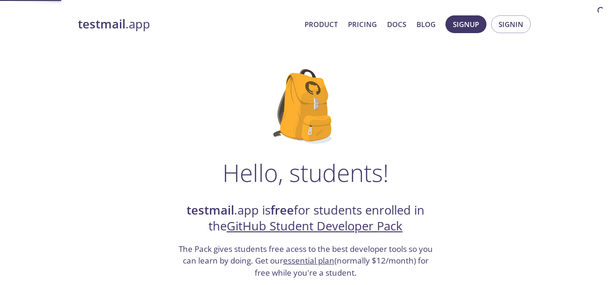 This screenshot has width=611, height=285. What do you see at coordinates (309, 260) in the screenshot?
I see `a: essential plan` at bounding box center [309, 260].